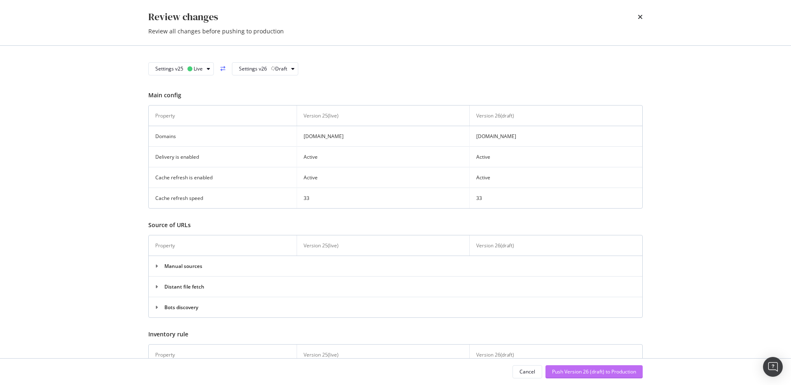 This screenshot has width=791, height=385. What do you see at coordinates (396, 266) in the screenshot?
I see `td: Manual sources` at bounding box center [396, 266].